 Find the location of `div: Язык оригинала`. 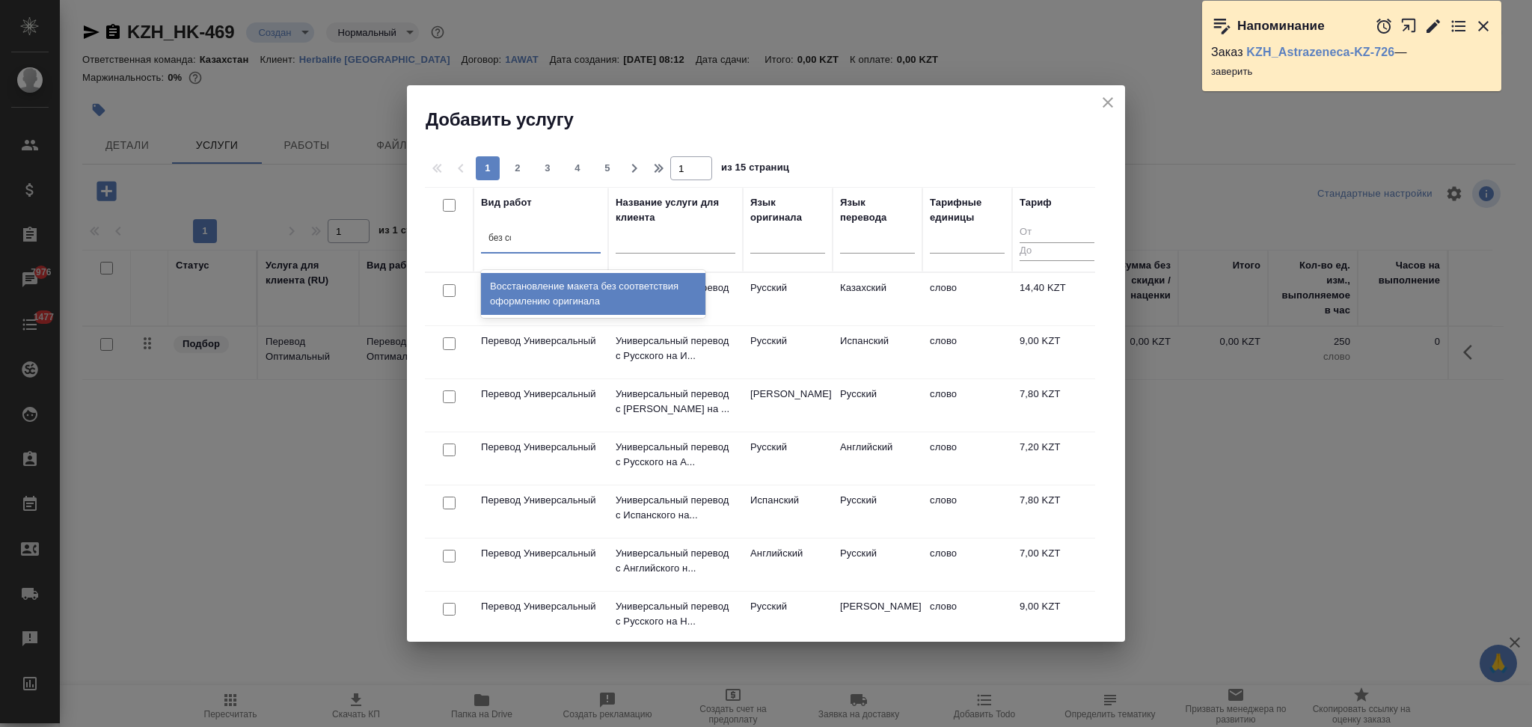

div: Язык оригинала is located at coordinates (788, 210).